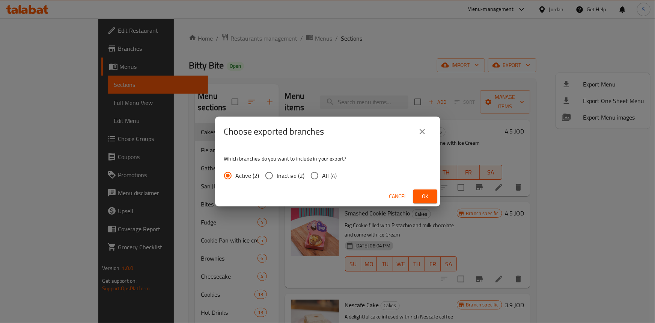 The height and width of the screenshot is (323, 655). I want to click on button: close, so click(422, 131).